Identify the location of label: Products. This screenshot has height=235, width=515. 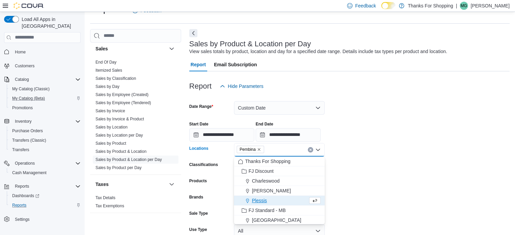
(198, 181).